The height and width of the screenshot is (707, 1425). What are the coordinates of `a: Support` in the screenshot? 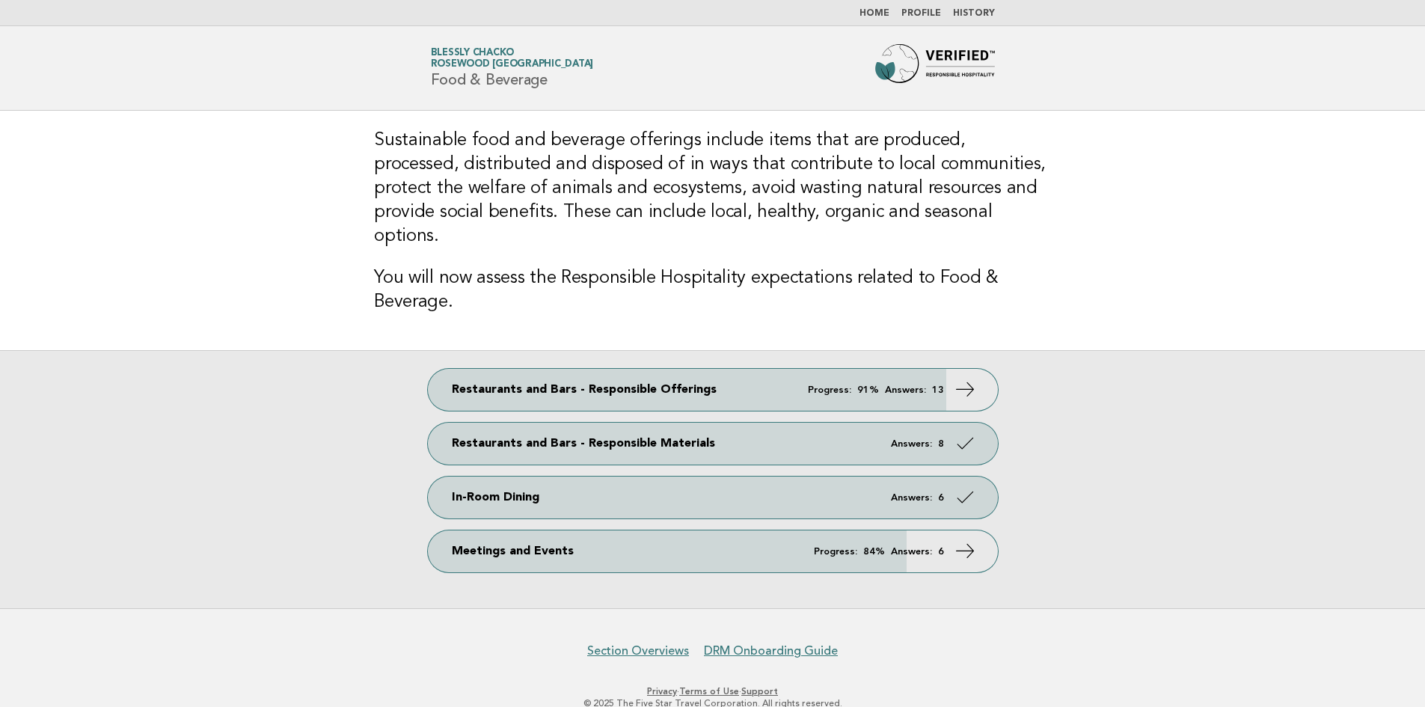 It's located at (759, 691).